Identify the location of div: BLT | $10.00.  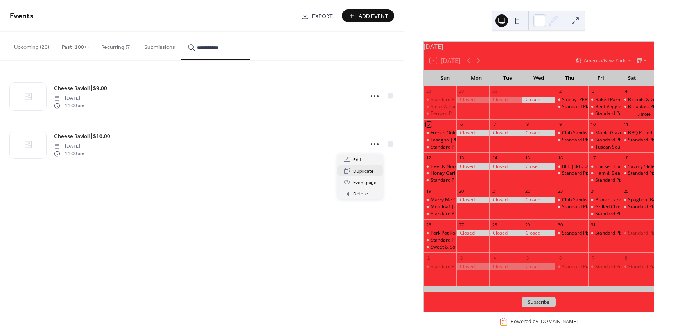
(572, 167).